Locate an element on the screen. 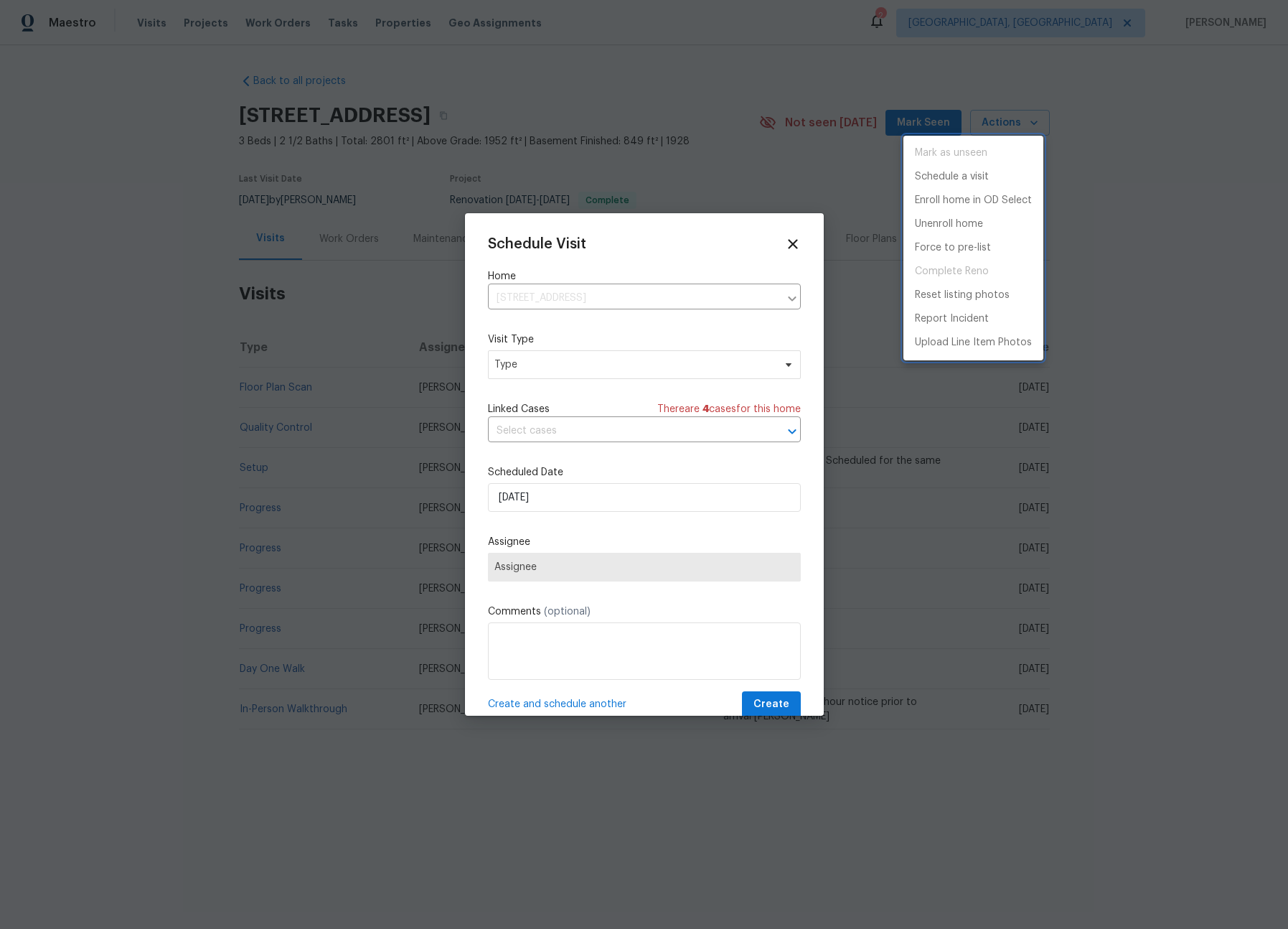 This screenshot has height=929, width=1288. p: Report Incident is located at coordinates (951, 318).